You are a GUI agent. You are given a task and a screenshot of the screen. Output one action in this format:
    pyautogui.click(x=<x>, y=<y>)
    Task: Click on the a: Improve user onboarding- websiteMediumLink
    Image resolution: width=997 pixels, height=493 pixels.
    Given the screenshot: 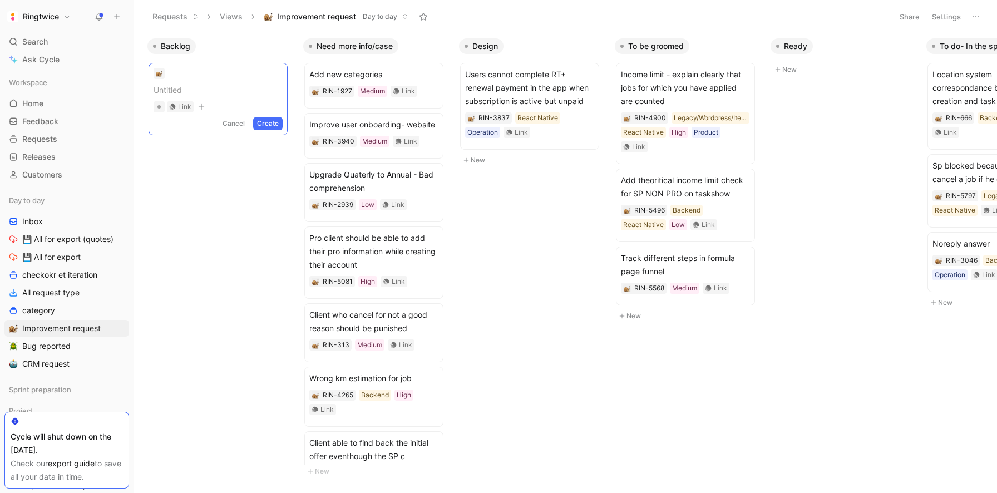 What is the action you would take?
    pyautogui.click(x=374, y=136)
    